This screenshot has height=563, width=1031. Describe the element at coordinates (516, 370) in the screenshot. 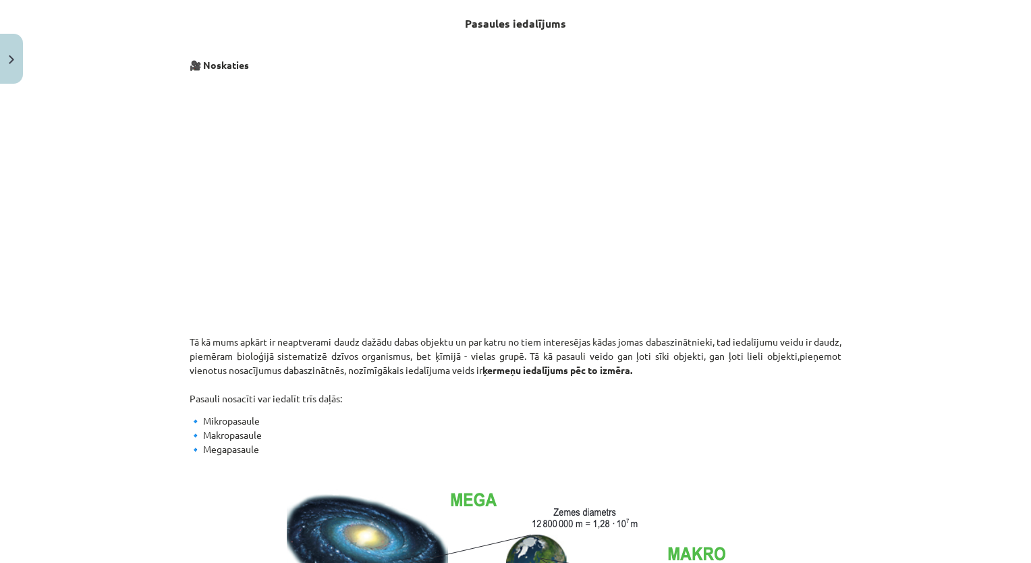

I see `p: Tā kā mums apkārt ir neaptverami daudz dažādu dabas objektu un par katru no tiem interesējas kāda...` at that location.